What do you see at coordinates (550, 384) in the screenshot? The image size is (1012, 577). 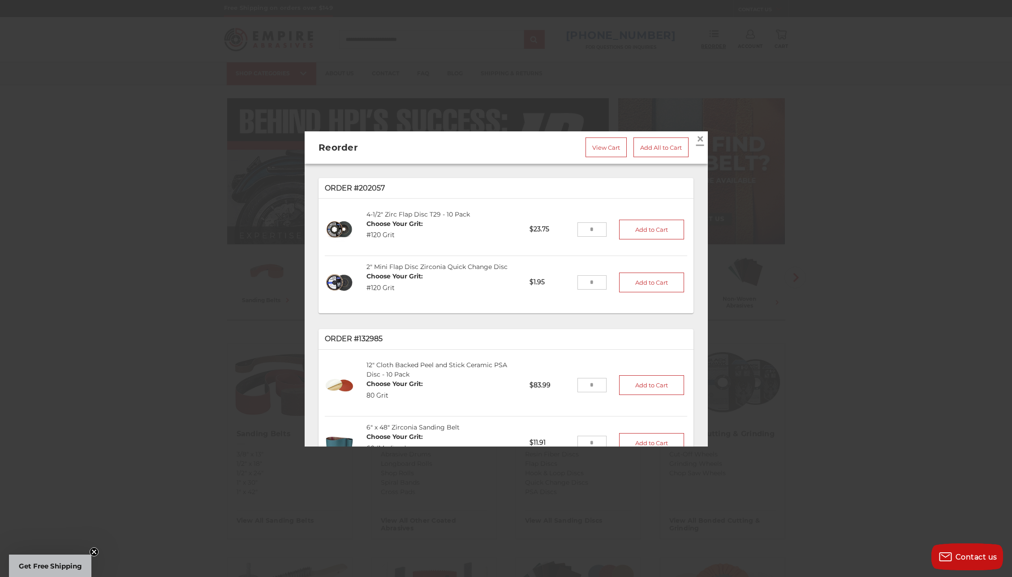 I see `p: $83.99` at bounding box center [550, 384].